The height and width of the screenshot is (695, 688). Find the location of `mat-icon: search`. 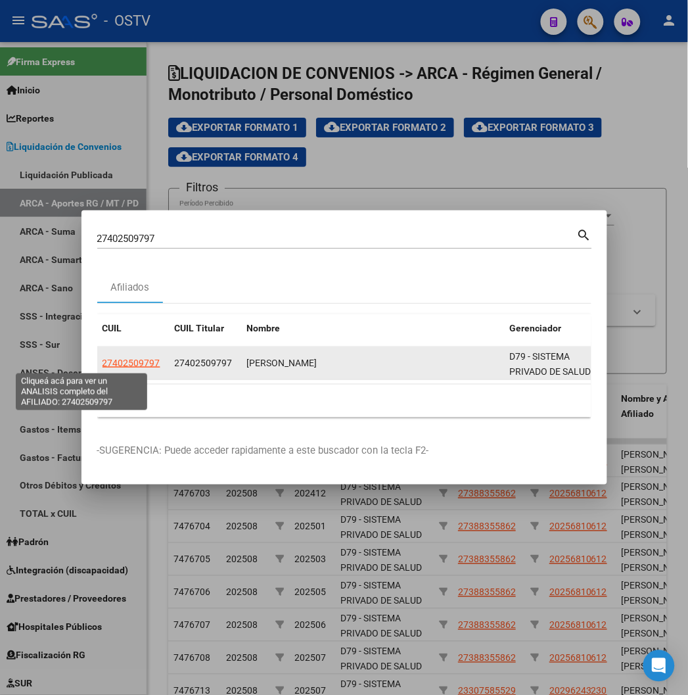

mat-icon: search is located at coordinates (584, 234).